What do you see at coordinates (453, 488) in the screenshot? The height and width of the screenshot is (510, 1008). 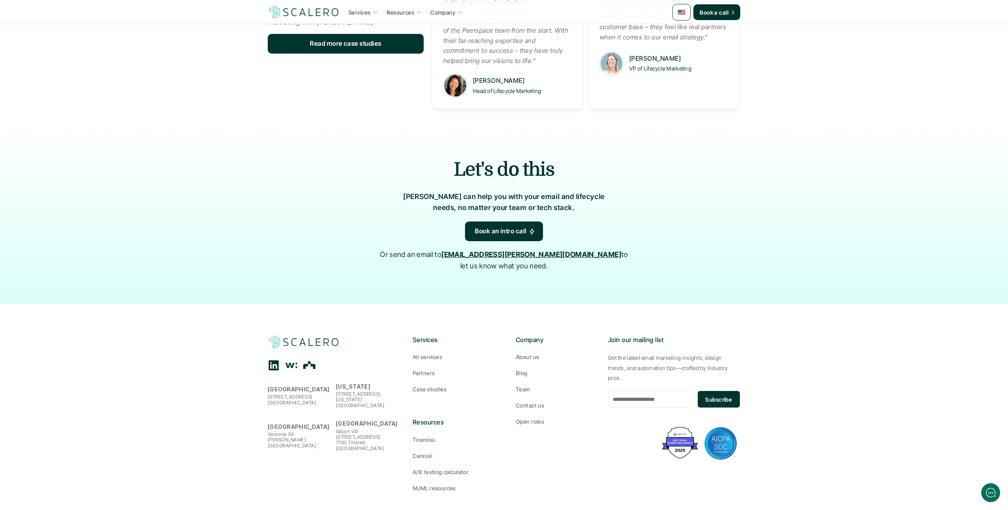 I see `a: MJML resources` at bounding box center [453, 488].